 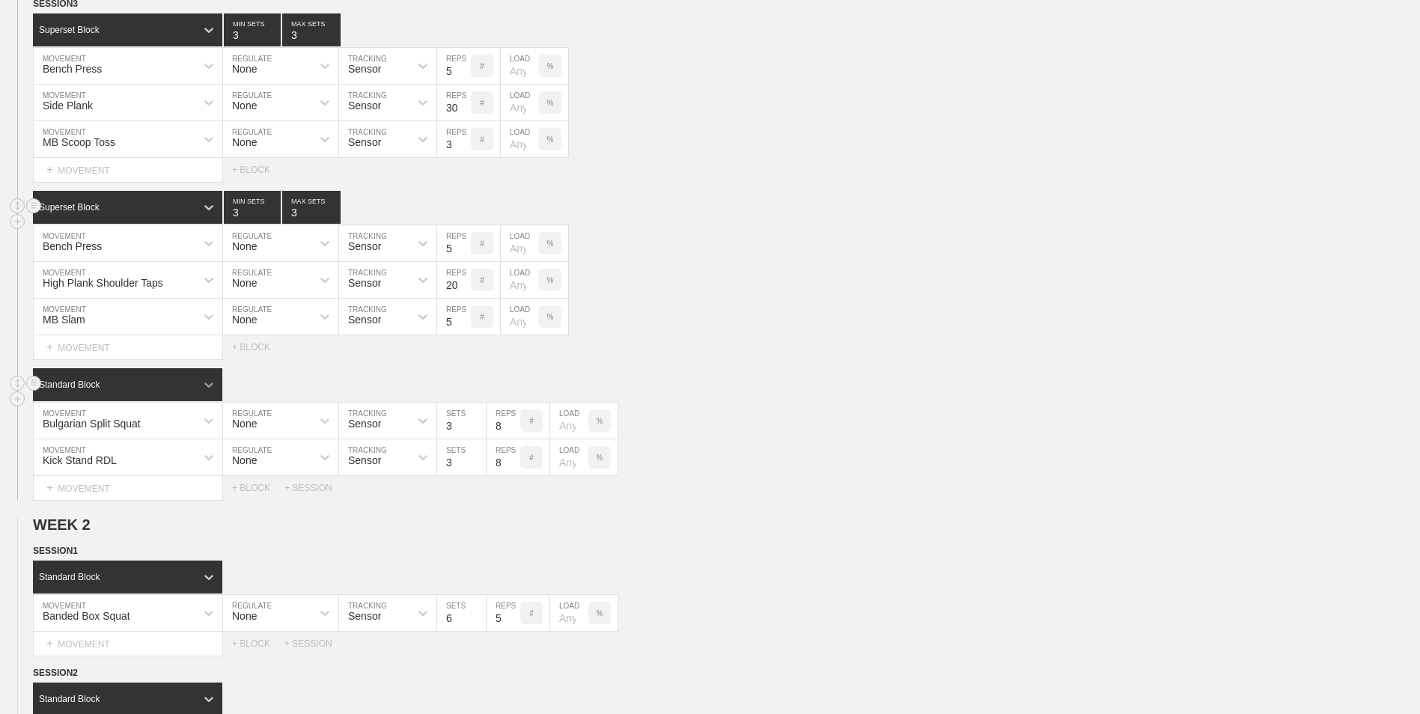 What do you see at coordinates (91, 424) in the screenshot?
I see `div: Bulgarian Split Squat` at bounding box center [91, 424].